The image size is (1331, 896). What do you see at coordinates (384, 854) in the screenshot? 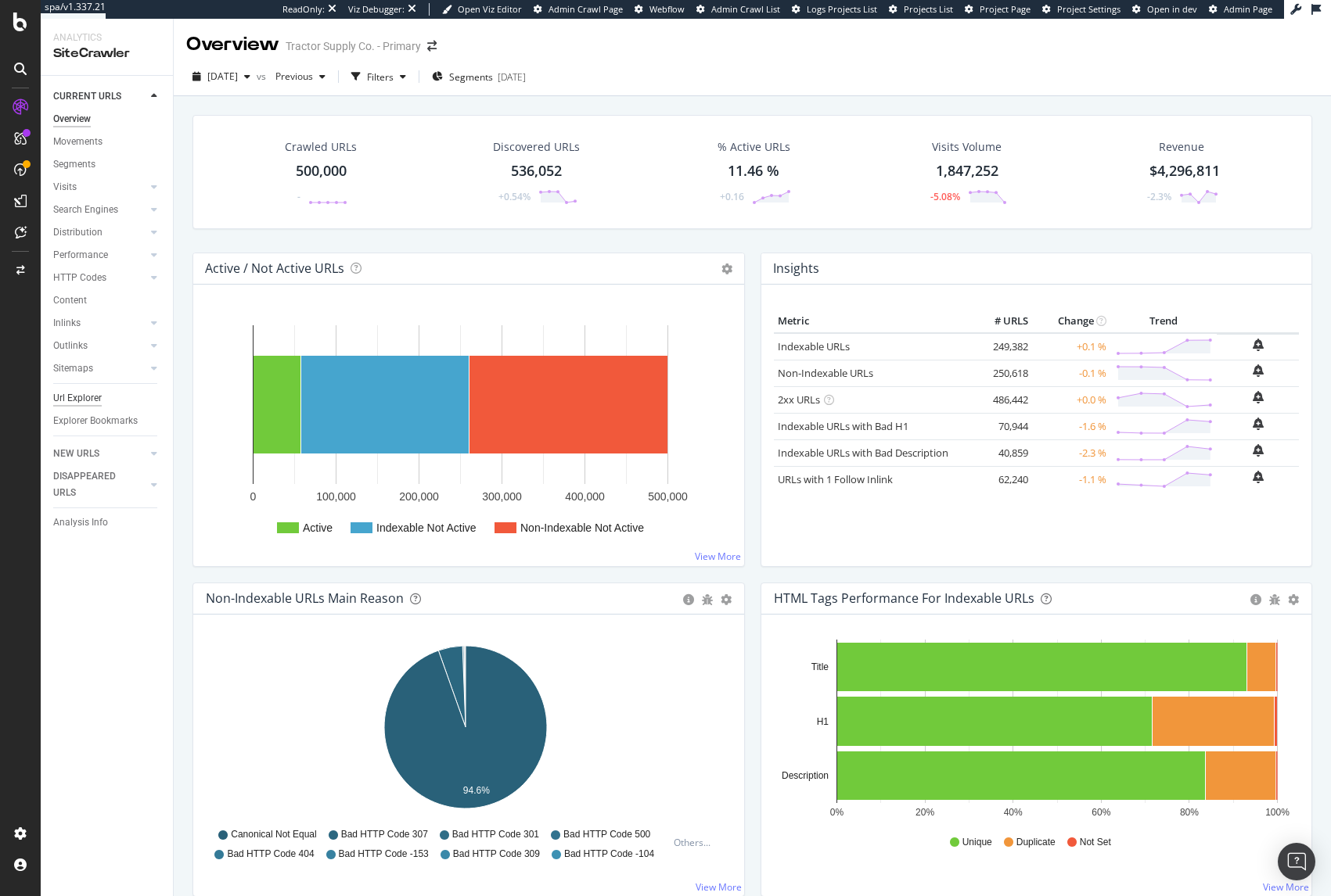
I see `span: Bad HTTP Code -153` at bounding box center [384, 854].